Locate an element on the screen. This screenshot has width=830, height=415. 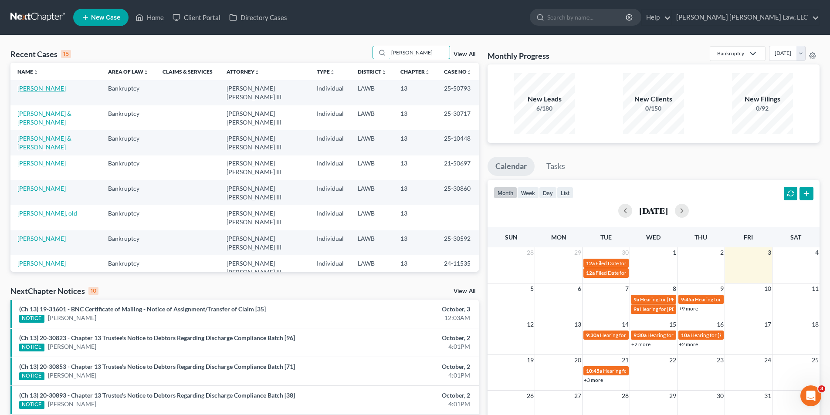
span: 7 is located at coordinates (627, 289).